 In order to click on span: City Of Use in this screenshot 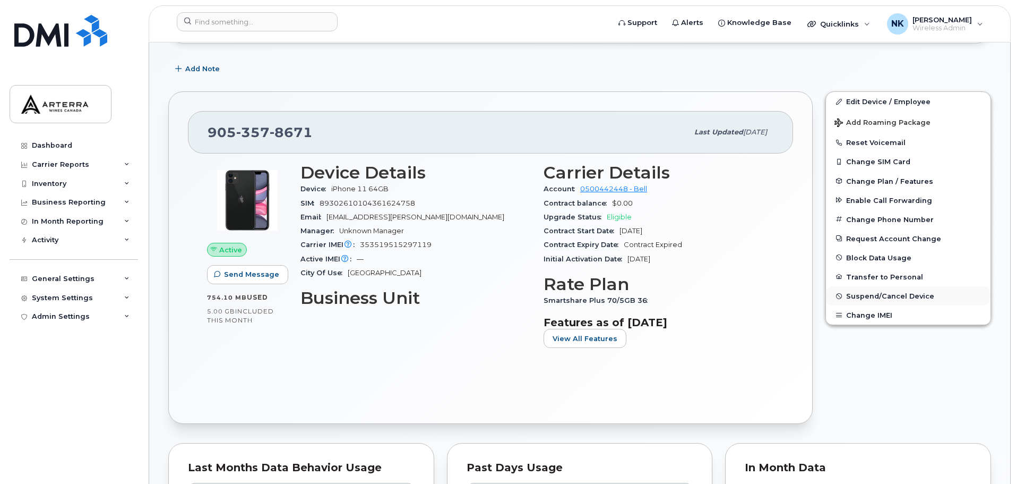, I will do `click(324, 272)`.